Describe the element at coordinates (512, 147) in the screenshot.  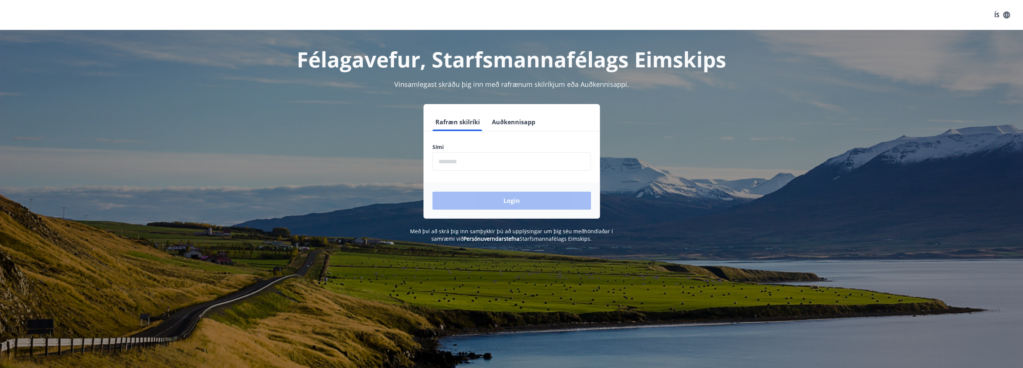
I see `label: Sími` at that location.